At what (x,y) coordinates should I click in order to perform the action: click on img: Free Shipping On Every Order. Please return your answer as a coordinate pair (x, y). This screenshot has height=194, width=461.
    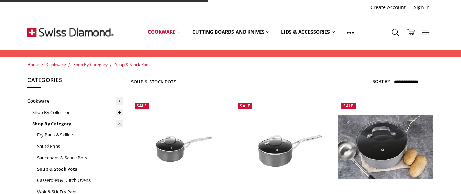
    Looking at the image, I should click on (71, 32).